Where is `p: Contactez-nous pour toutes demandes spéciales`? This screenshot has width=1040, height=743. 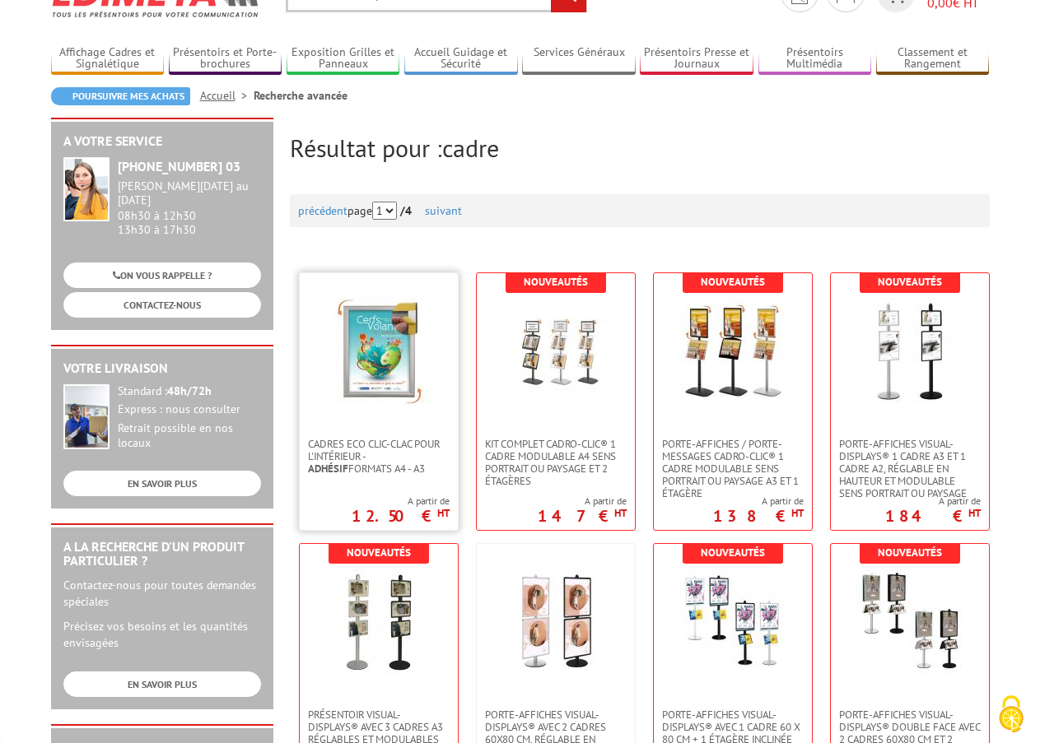 p: Contactez-nous pour toutes demandes spéciales is located at coordinates (162, 594).